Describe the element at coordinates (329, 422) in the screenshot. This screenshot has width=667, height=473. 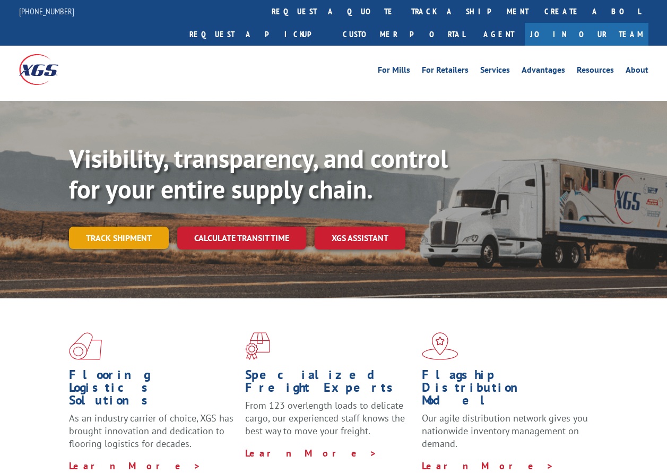
I see `p: From 123 overlength loads to delicate cargo, our experienced staff knows the best way to move you...` at that location.